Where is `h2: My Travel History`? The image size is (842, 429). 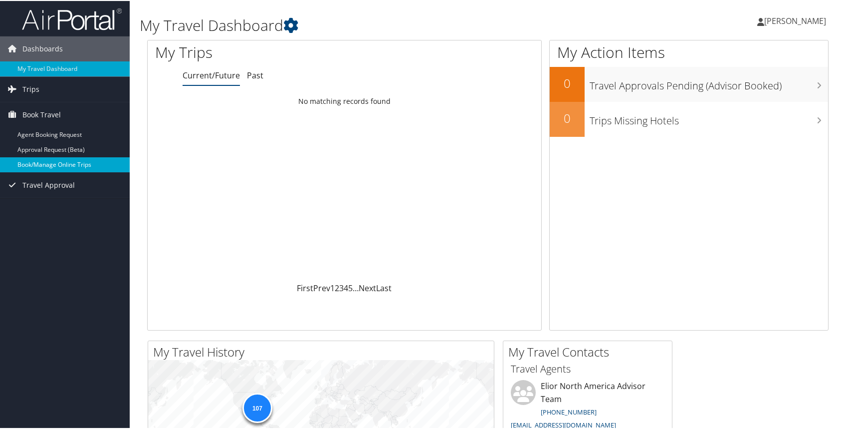 h2: My Travel History is located at coordinates (323, 351).